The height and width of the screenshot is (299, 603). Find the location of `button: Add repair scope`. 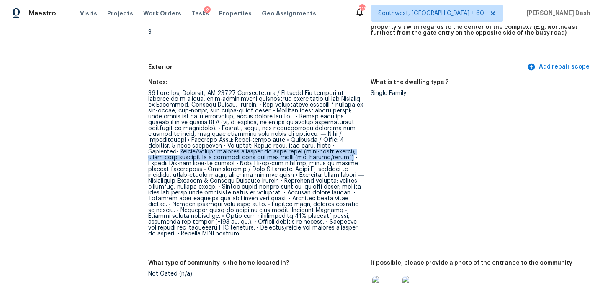

button: Add repair scope is located at coordinates (559, 67).